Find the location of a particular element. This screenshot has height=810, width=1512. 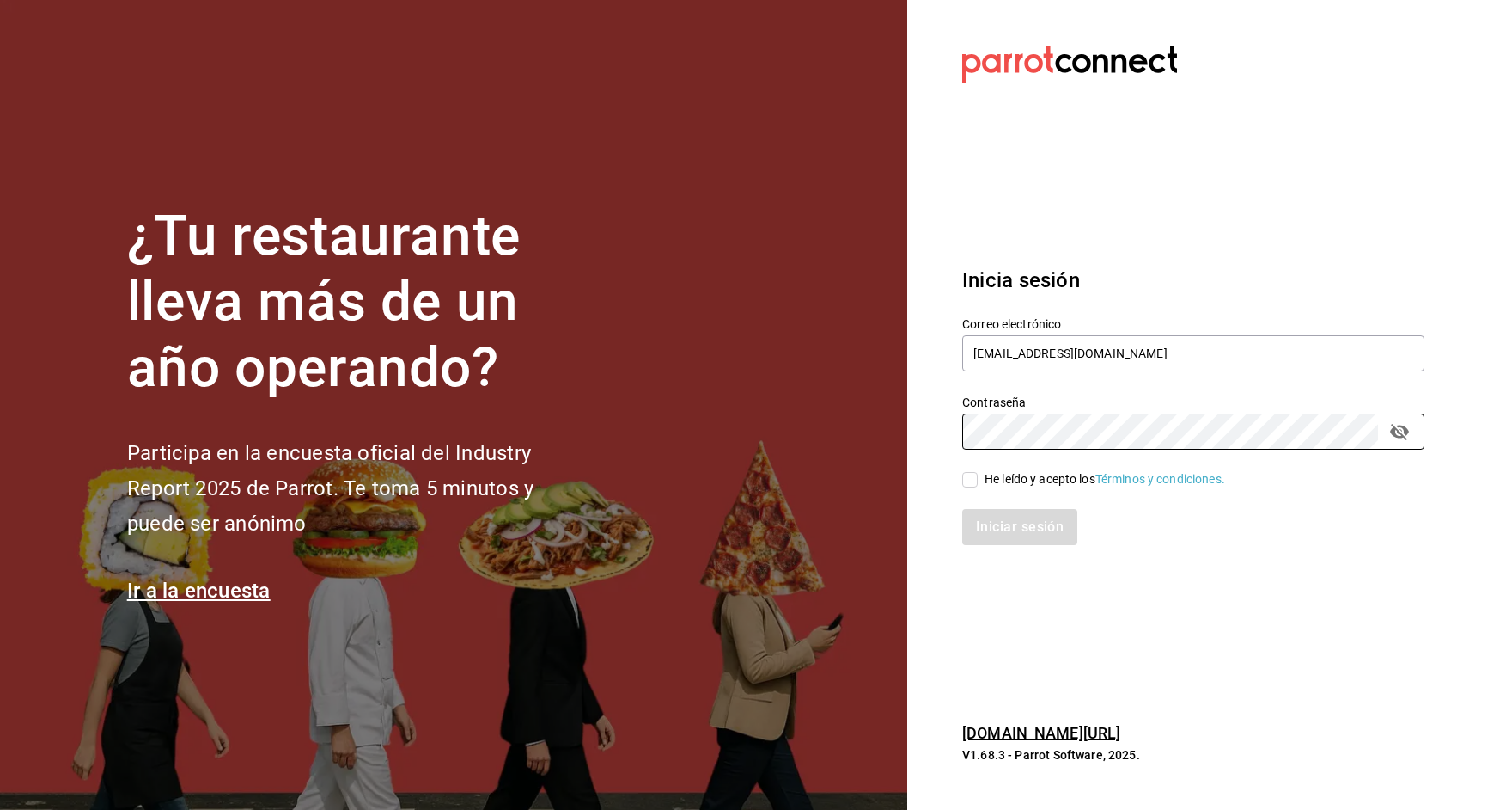

label: Contraseña is located at coordinates (1193, 401).